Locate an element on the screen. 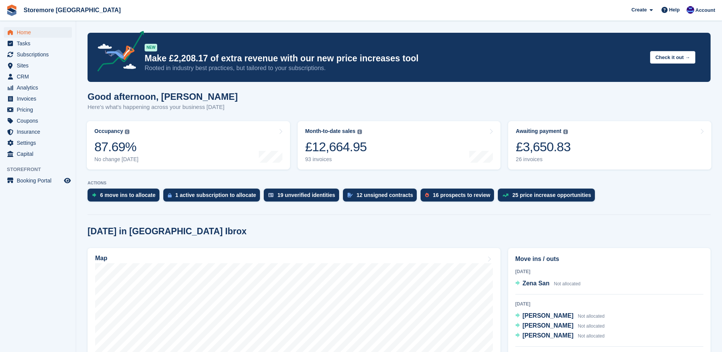 The width and height of the screenshot is (722, 352). img: active_subscription_to_allocate_icon-d502201f5373d7db506a760aba3b589e785aa758c864c3986d89f69b8ff3... is located at coordinates (170, 195).